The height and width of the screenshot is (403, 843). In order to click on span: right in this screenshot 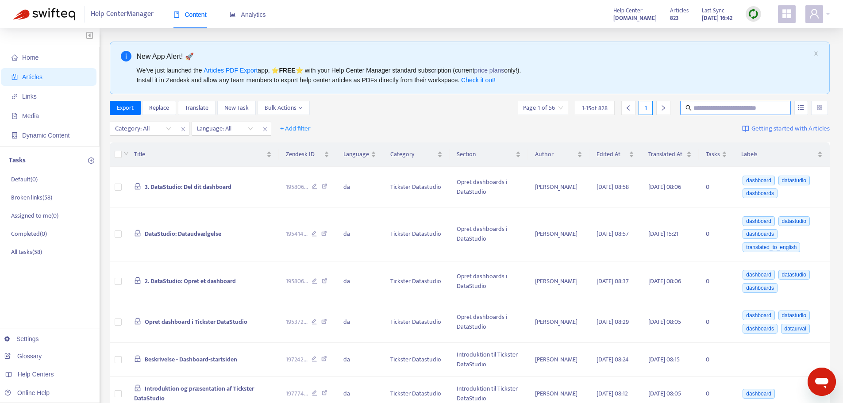, I will do `click(664, 108)`.